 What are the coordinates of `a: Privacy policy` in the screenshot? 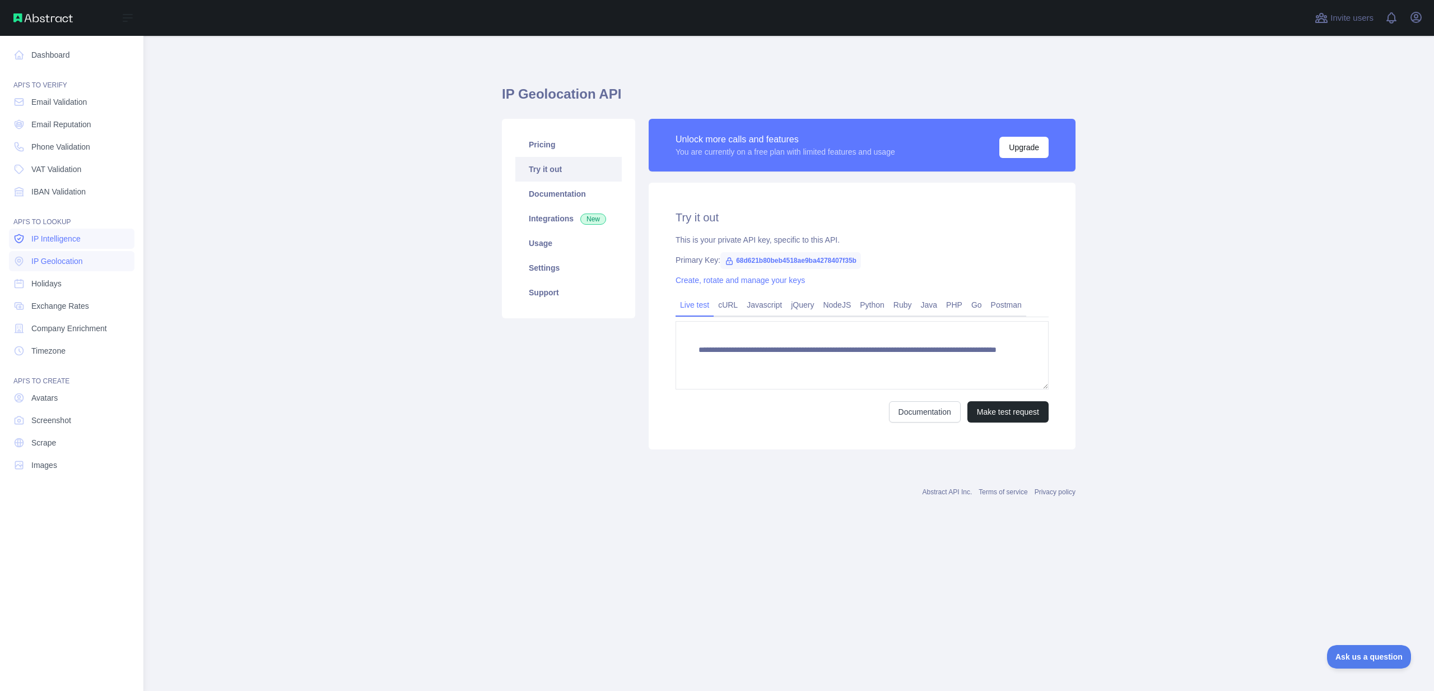 It's located at (1055, 492).